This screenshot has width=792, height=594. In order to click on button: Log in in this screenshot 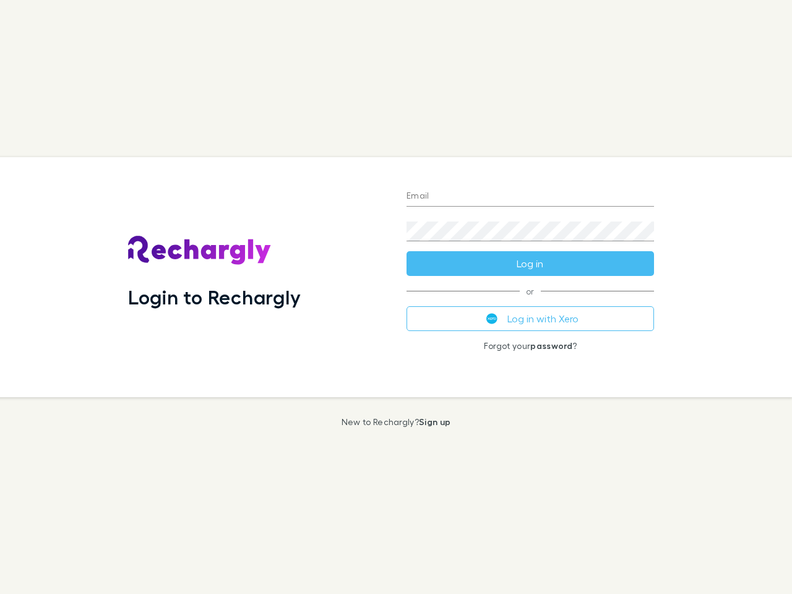, I will do `click(530, 264)`.